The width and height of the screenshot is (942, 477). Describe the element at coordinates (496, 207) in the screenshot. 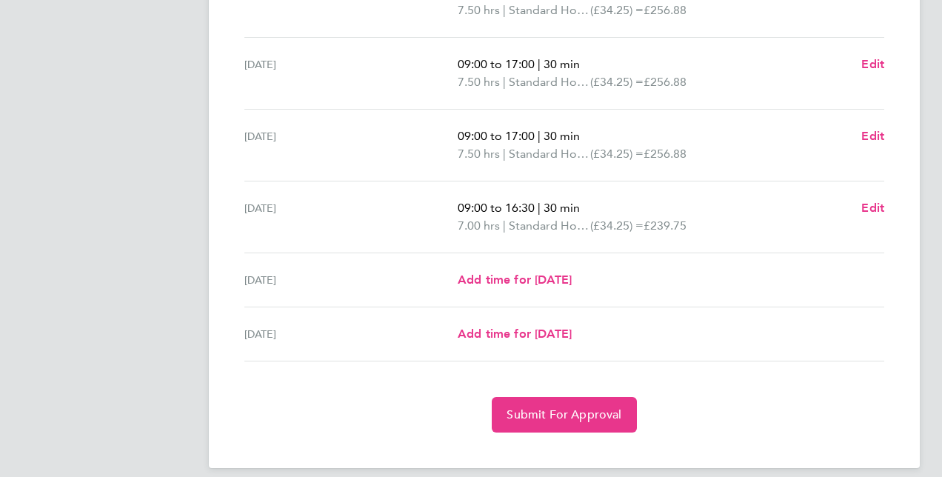

I see `span: 09:00 to 16:30` at that location.